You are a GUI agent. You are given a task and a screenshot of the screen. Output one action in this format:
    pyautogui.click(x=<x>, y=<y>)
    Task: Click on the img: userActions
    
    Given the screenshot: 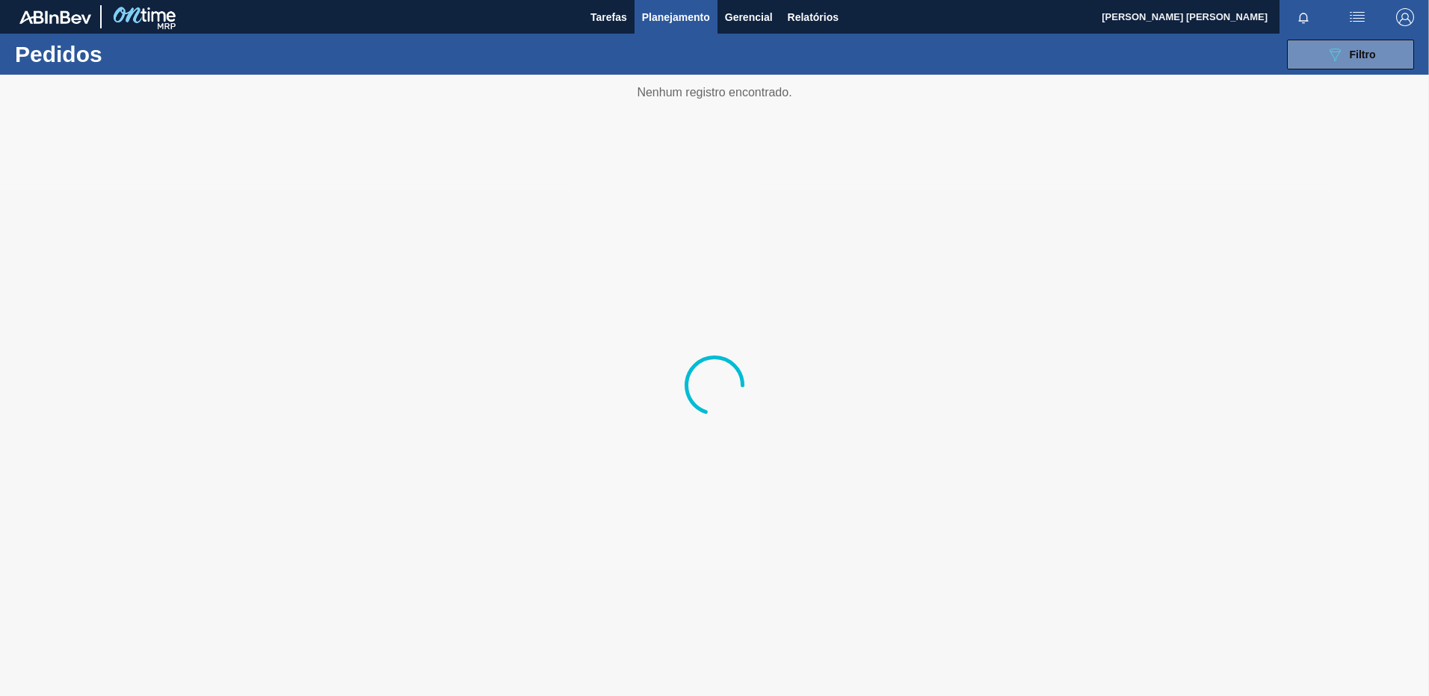 What is the action you would take?
    pyautogui.click(x=1357, y=17)
    